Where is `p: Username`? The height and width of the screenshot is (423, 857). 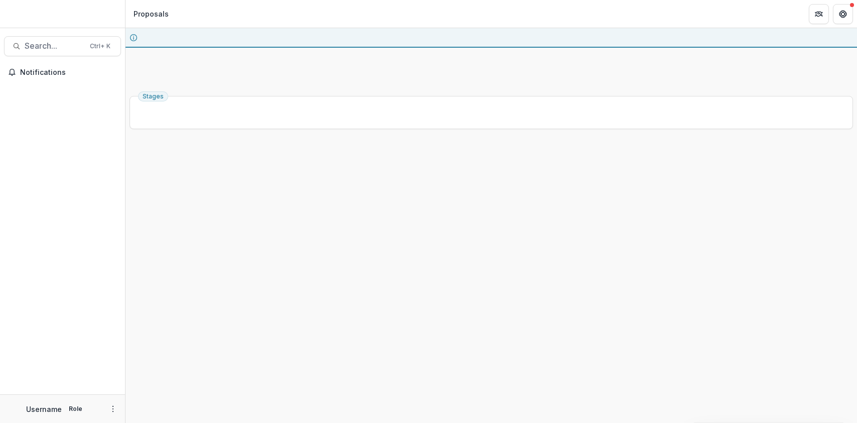
p: Username is located at coordinates (44, 409).